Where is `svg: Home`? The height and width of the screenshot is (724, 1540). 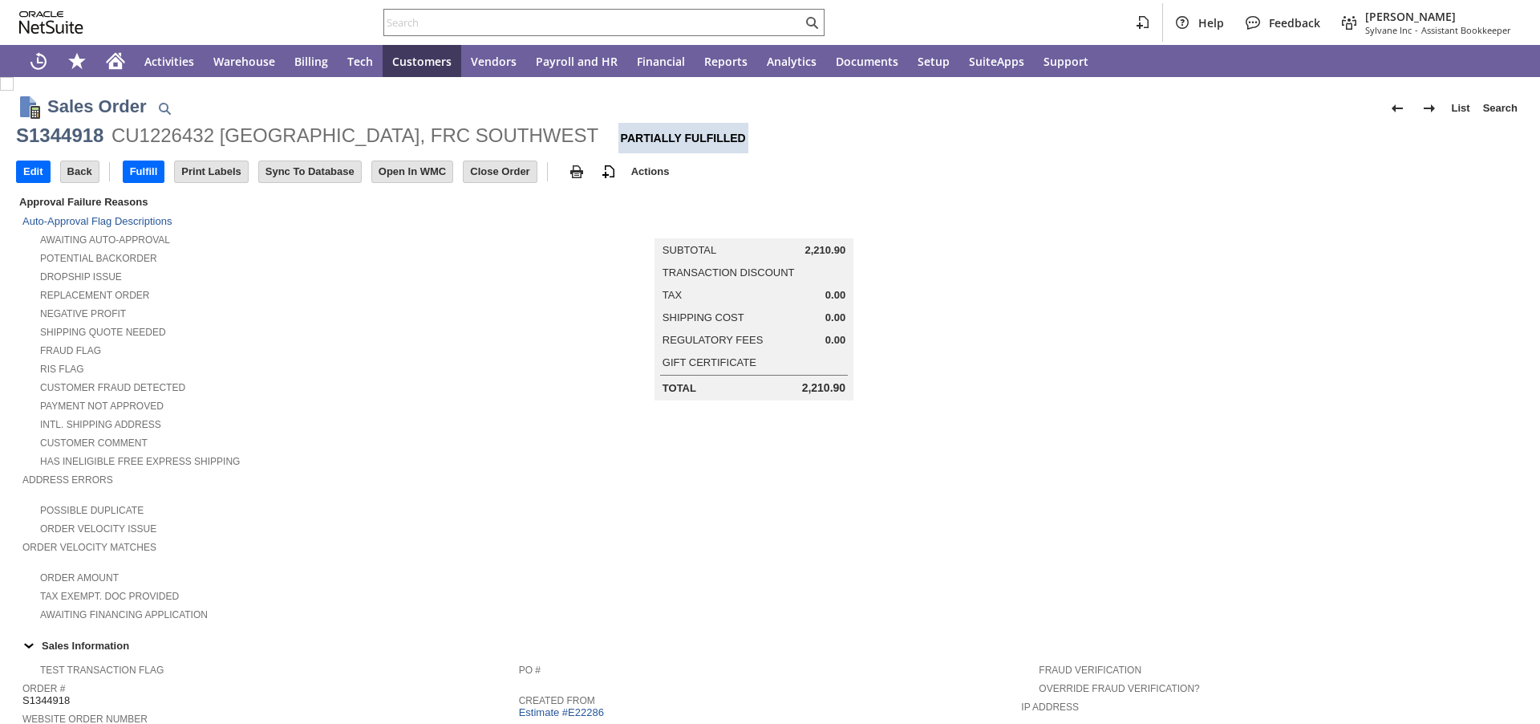
svg: Home is located at coordinates (116, 61).